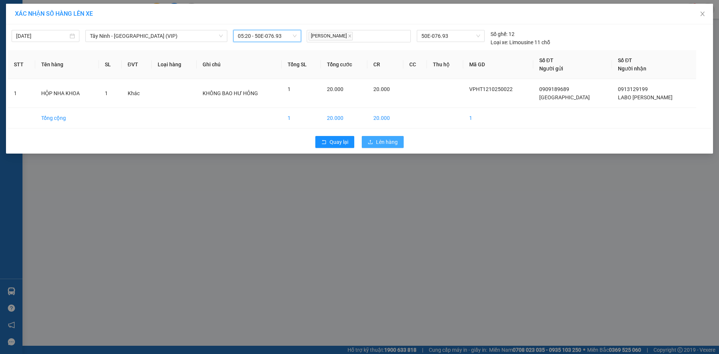  What do you see at coordinates (445, 64) in the screenshot?
I see `th: Thu hộ` at bounding box center [445, 64].